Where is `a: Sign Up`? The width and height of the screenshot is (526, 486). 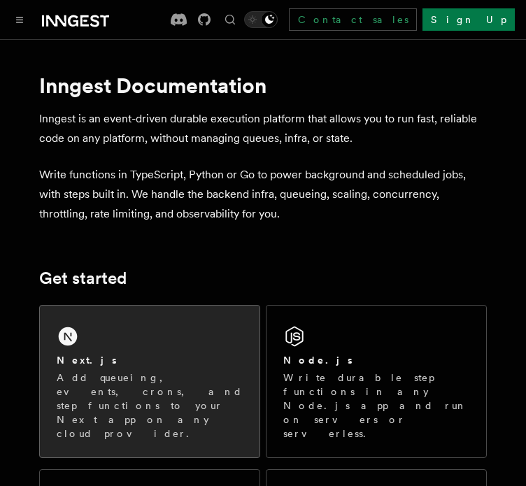
a: Sign Up is located at coordinates (469, 20).